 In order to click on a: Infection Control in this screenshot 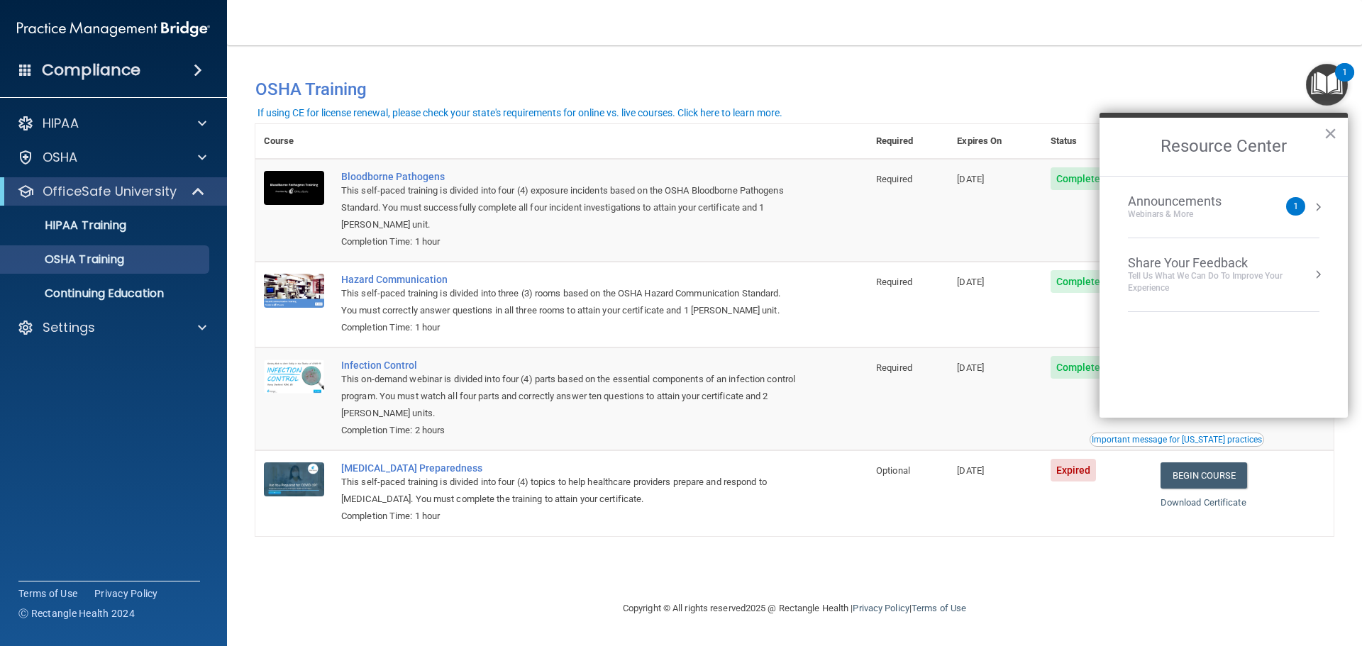, I will do `click(569, 365)`.